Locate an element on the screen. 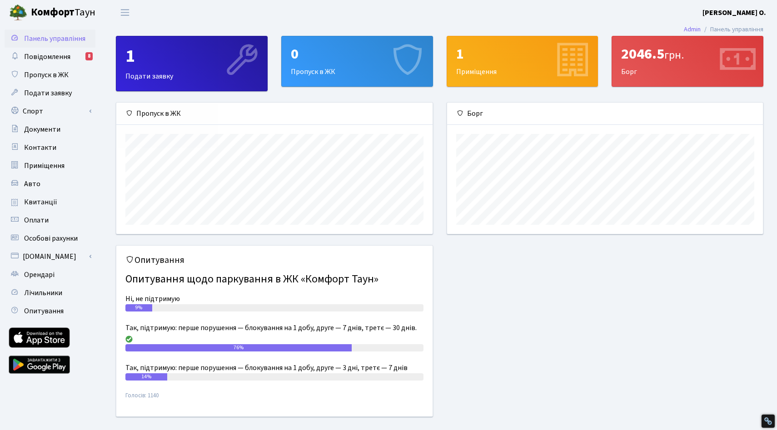  a: Admin is located at coordinates (692, 29).